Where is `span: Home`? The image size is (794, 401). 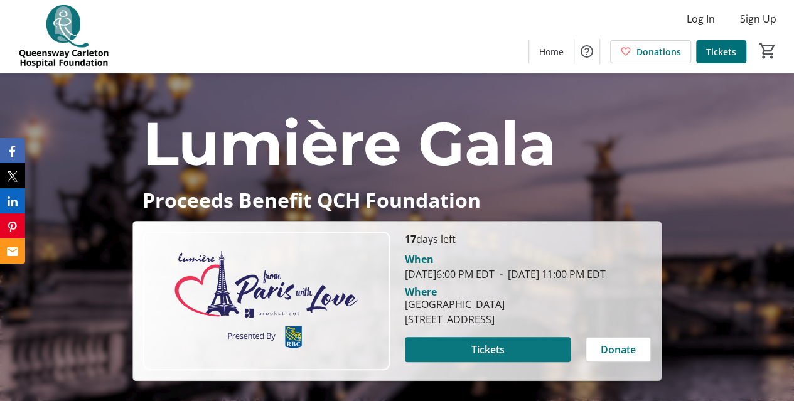 span: Home is located at coordinates (551, 51).